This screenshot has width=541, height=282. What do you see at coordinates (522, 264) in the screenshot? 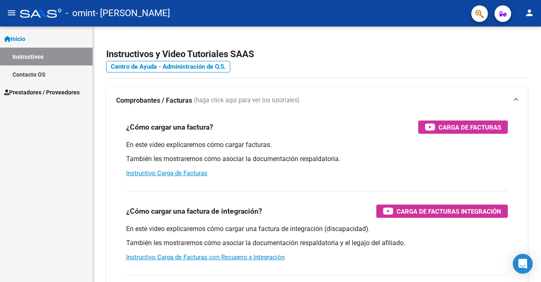
I see `div: Open Intercom Messenger` at bounding box center [522, 264].